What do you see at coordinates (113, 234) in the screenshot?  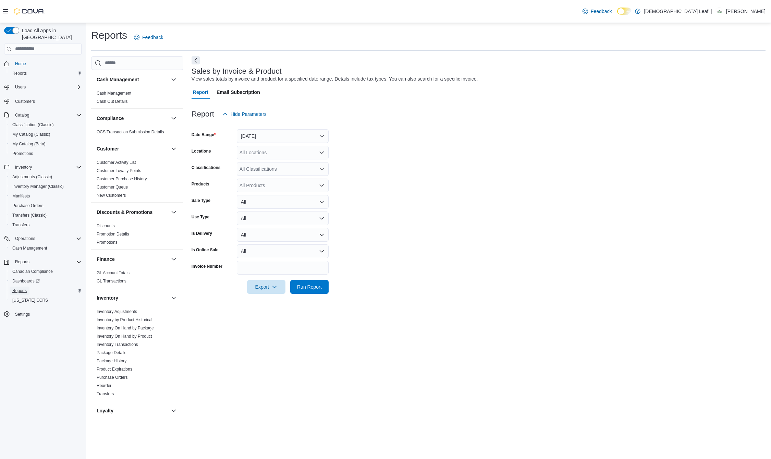 I see `a: Promotion Details` at bounding box center [113, 234].